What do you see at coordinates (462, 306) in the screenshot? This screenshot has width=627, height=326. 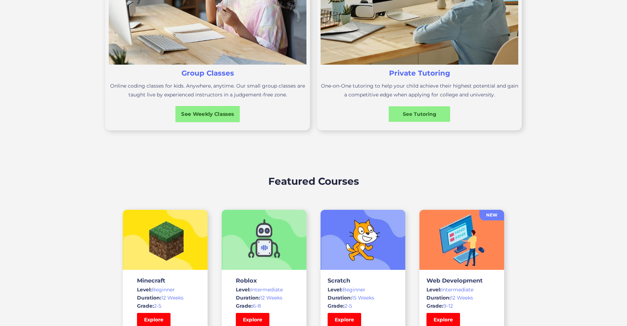 I see `div: 9-12` at bounding box center [462, 306].